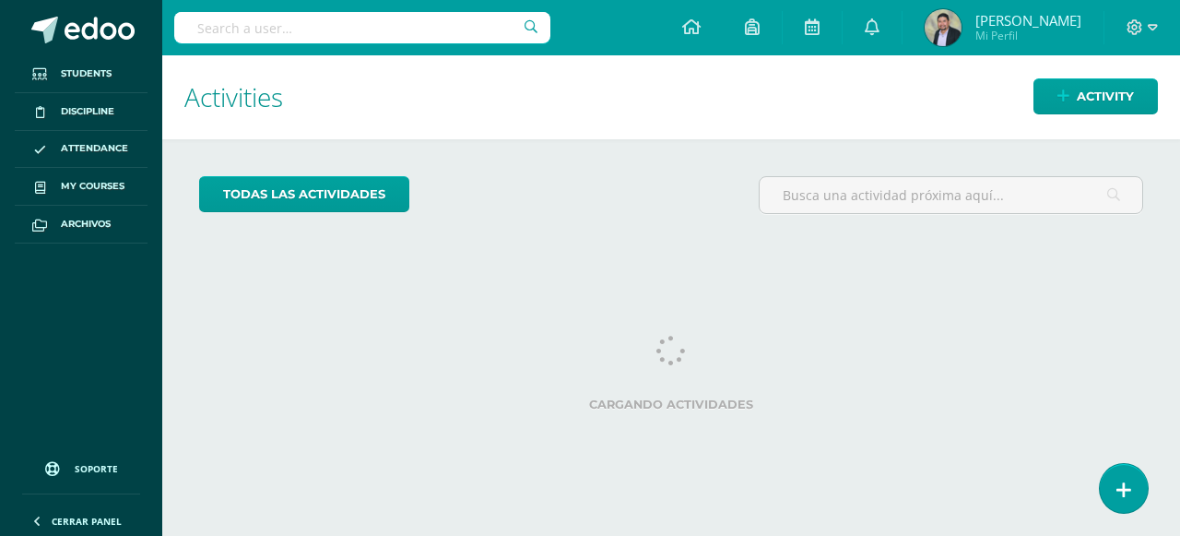  I want to click on span: Soporte, so click(96, 468).